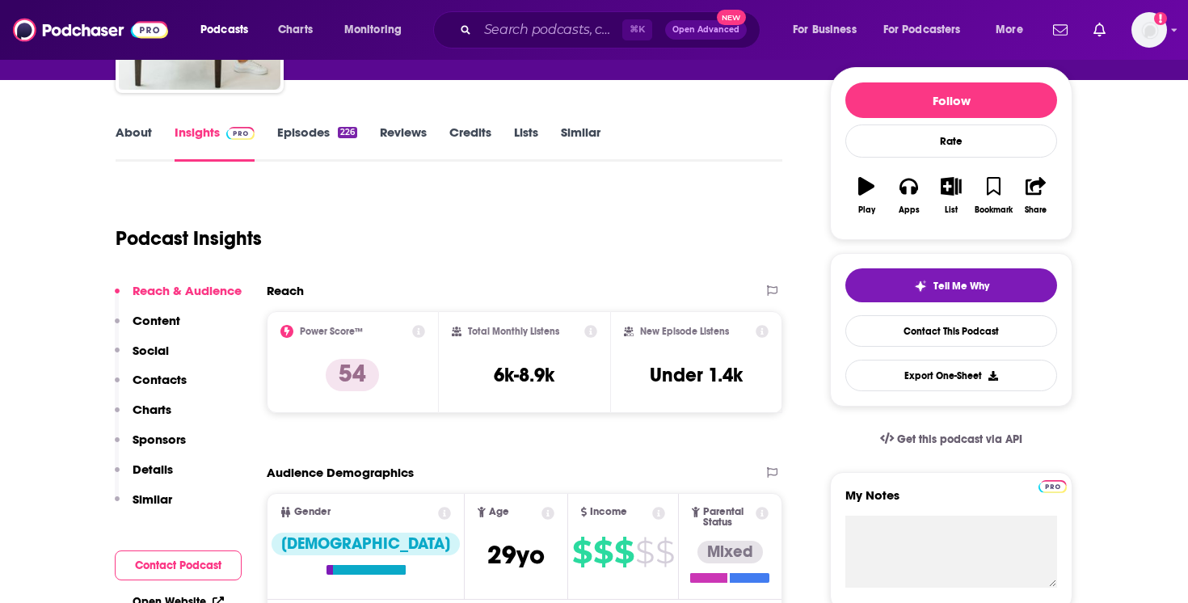 The height and width of the screenshot is (603, 1188). I want to click on span: Get this podcast via API, so click(959, 439).